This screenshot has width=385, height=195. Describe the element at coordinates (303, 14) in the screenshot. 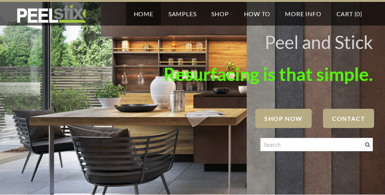

I see `a: More Info` at that location.